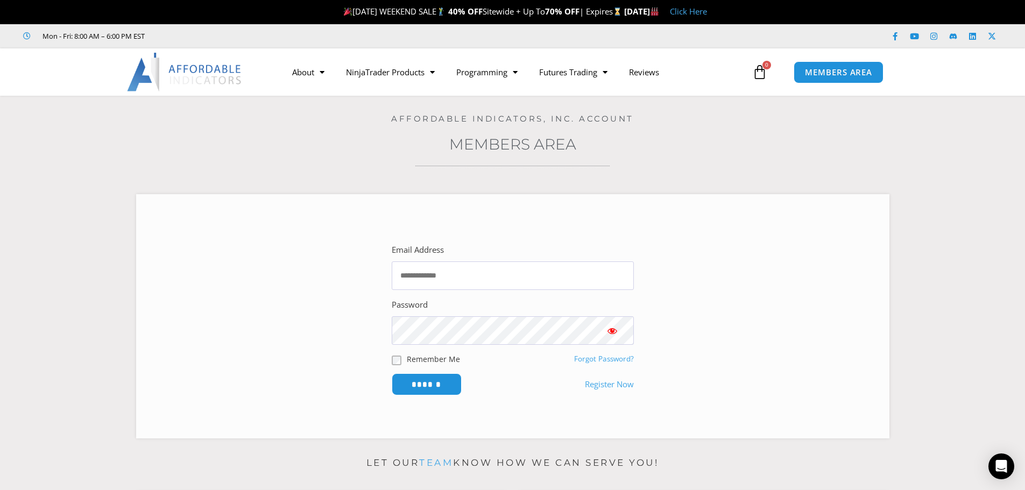  I want to click on nav: Menu, so click(516, 72).